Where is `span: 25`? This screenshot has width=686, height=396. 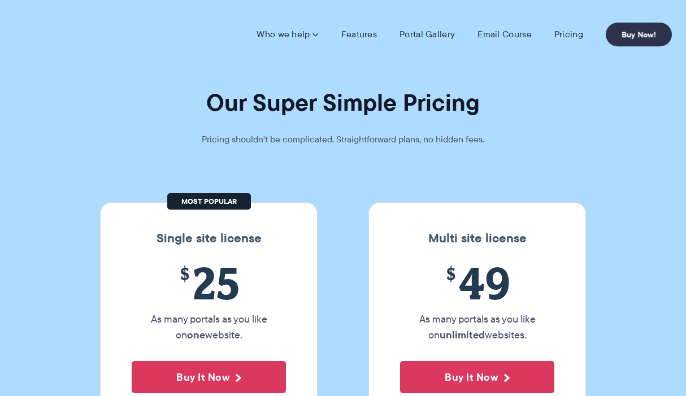
span: 25 is located at coordinates (209, 283).